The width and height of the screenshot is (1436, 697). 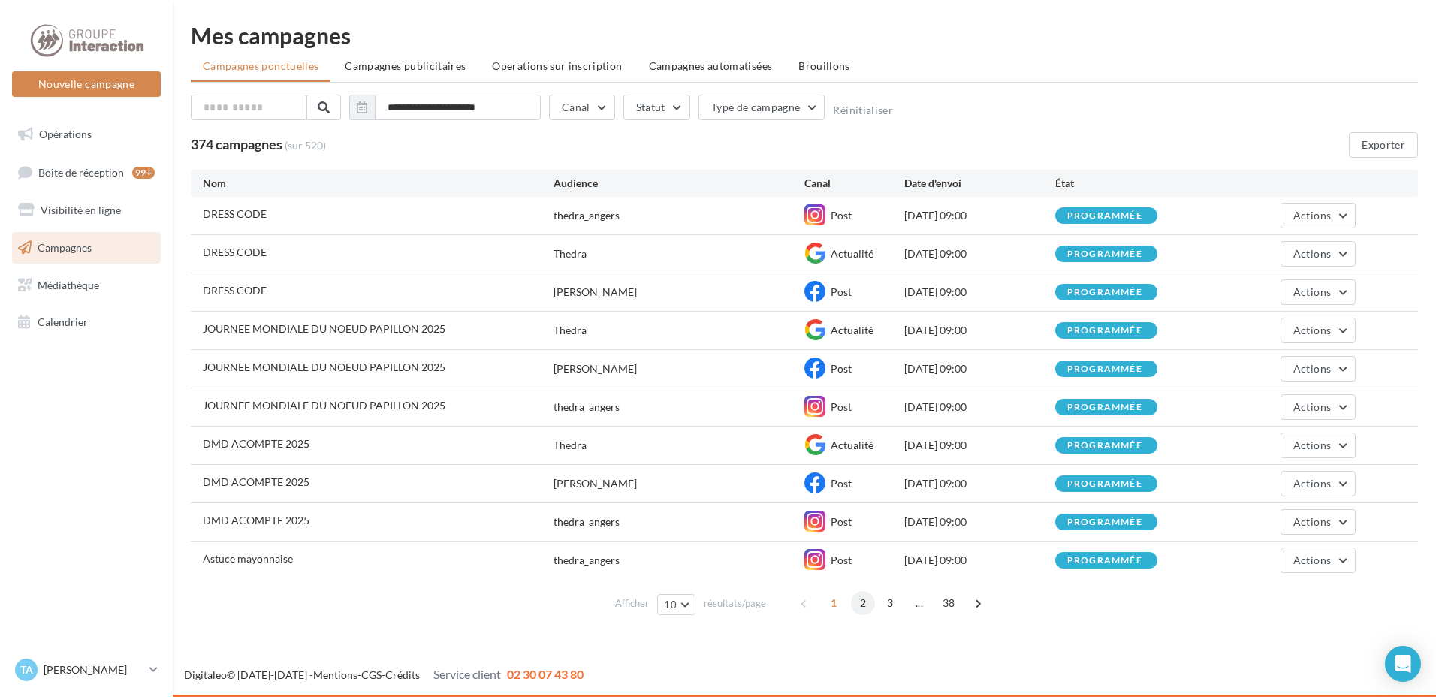 What do you see at coordinates (143, 173) in the screenshot?
I see `div: 99+` at bounding box center [143, 173].